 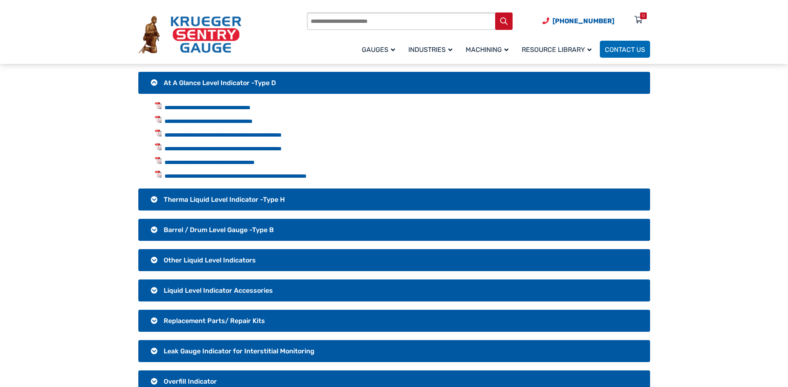 I want to click on span: Barrel / Drum Level Gauge -Type B, so click(x=219, y=230).